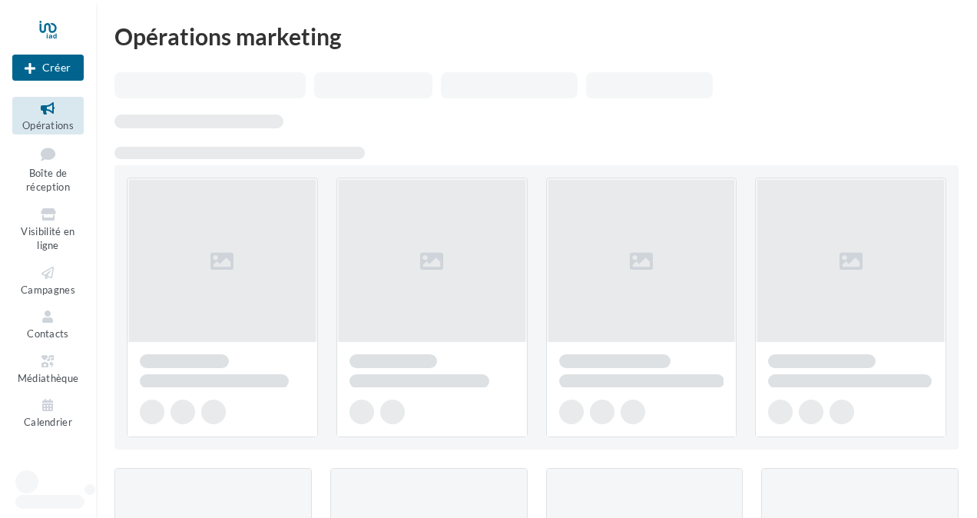 The image size is (977, 518). What do you see at coordinates (48, 422) in the screenshot?
I see `span: Calendrier` at bounding box center [48, 422].